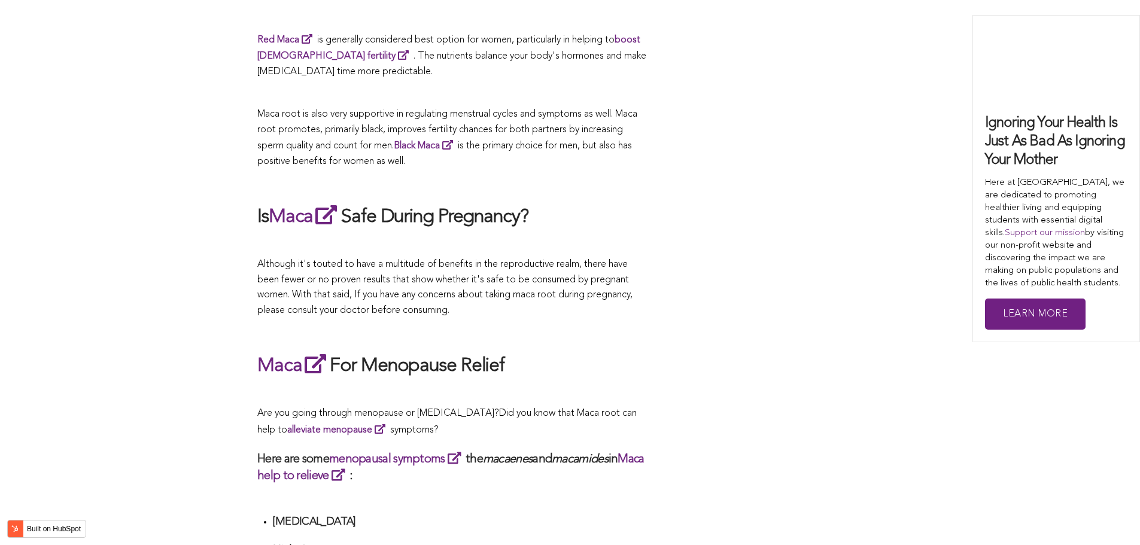  Describe the element at coordinates (417, 146) in the screenshot. I see `strong: Black Maca` at that location.